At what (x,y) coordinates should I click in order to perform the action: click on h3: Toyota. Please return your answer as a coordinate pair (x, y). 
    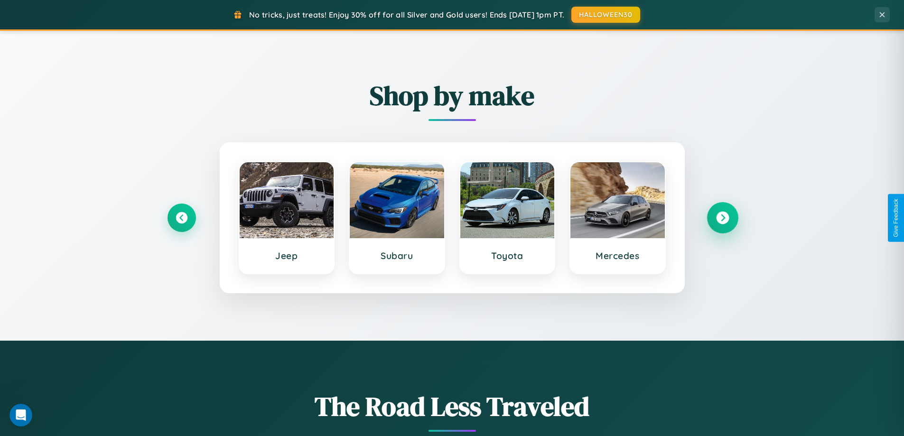
    Looking at the image, I should click on (507, 256).